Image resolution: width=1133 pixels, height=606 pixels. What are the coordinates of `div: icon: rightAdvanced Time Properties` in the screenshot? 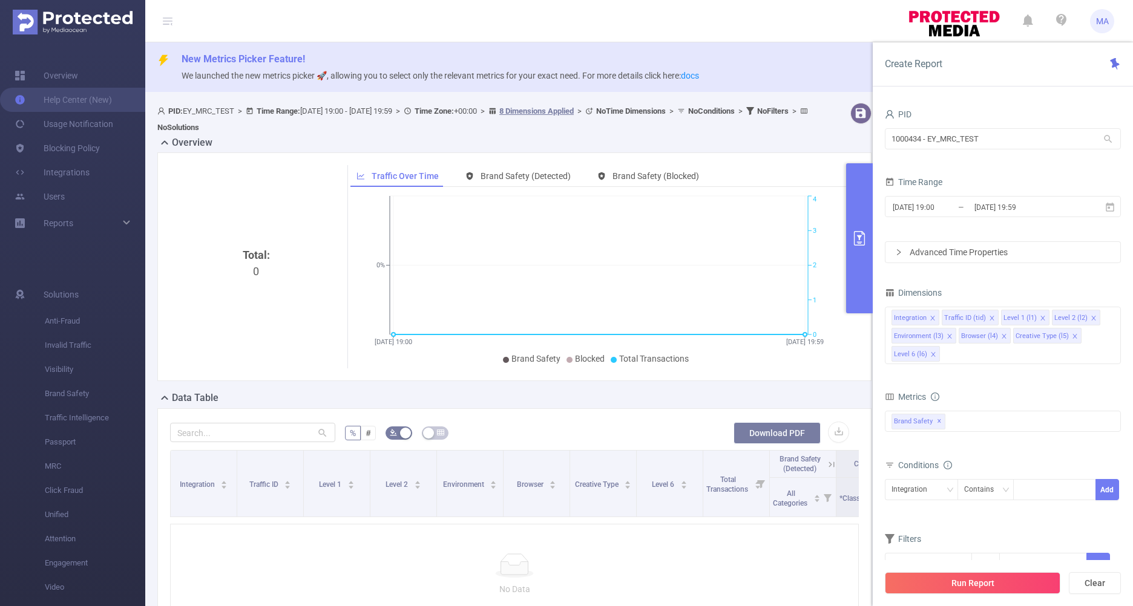 It's located at (1003, 252).